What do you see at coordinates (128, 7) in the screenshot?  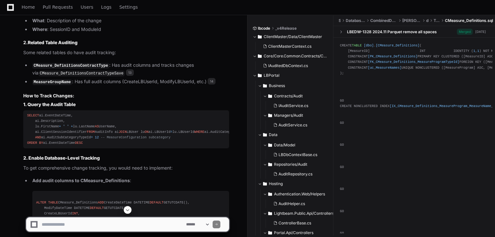 I see `span: Settings` at bounding box center [128, 7].